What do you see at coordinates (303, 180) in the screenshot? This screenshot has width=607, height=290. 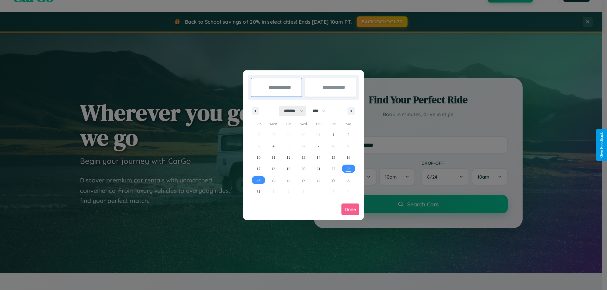 I see `span: 27` at bounding box center [303, 180].